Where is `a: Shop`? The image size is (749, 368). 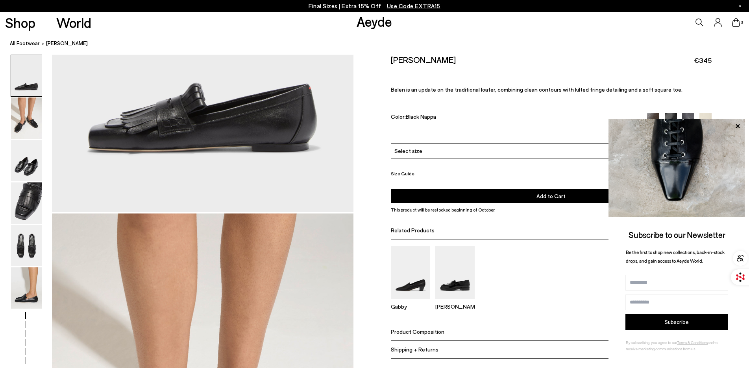 a: Shop is located at coordinates (20, 22).